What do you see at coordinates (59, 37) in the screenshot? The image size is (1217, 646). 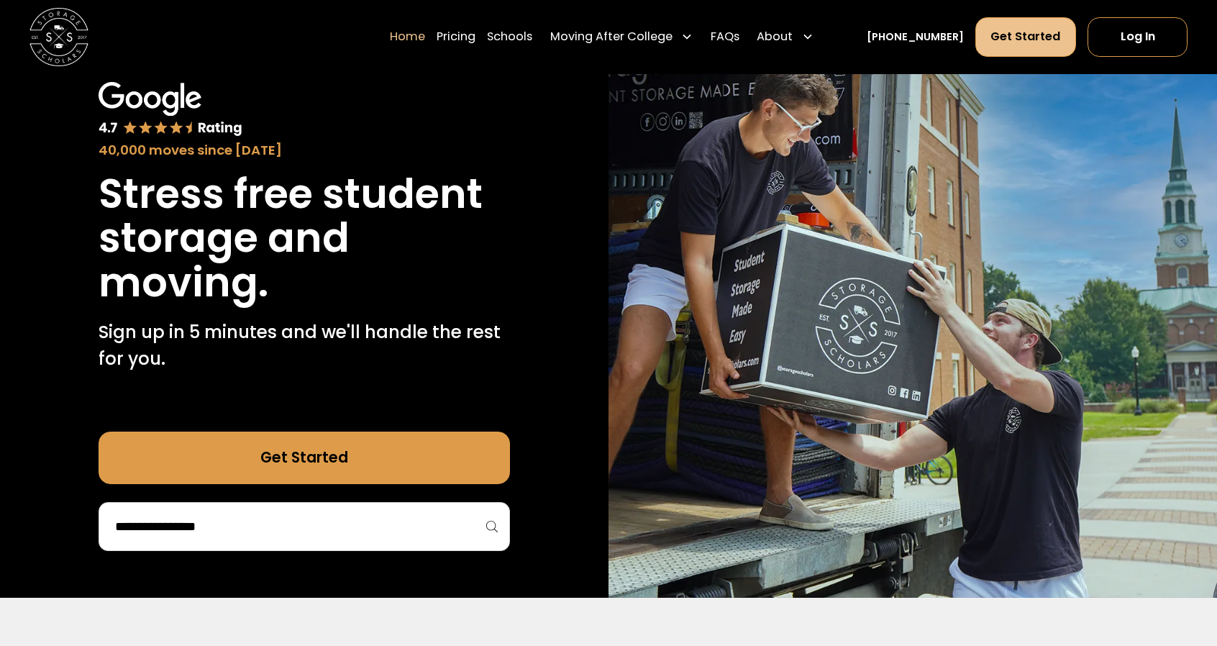 I see `img: Storage Scholars main logo` at bounding box center [59, 37].